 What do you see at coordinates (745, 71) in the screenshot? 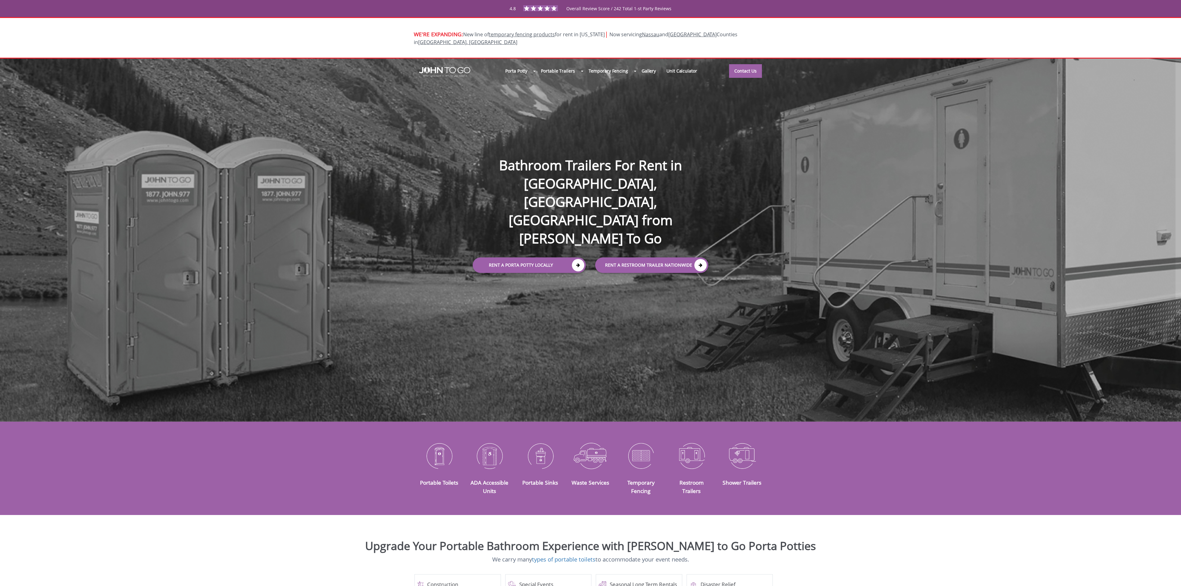
I see `a: Contact Us` at bounding box center [745, 71].